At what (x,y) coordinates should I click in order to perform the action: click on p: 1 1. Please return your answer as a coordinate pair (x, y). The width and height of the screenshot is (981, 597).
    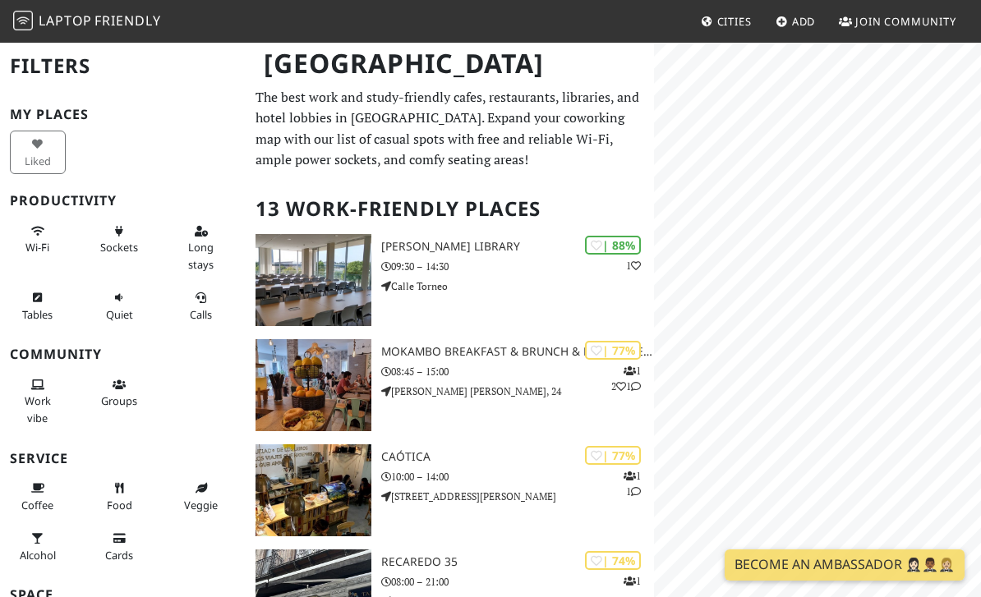
    Looking at the image, I should click on (632, 484).